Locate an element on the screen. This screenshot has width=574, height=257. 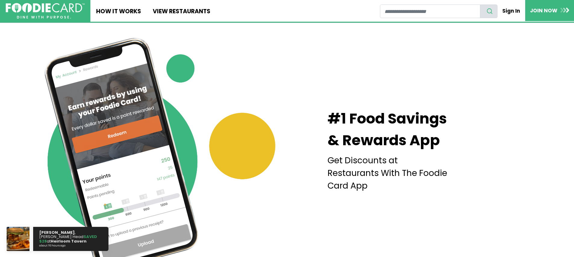
small: about 16 hours ago is located at coordinates (70, 246).